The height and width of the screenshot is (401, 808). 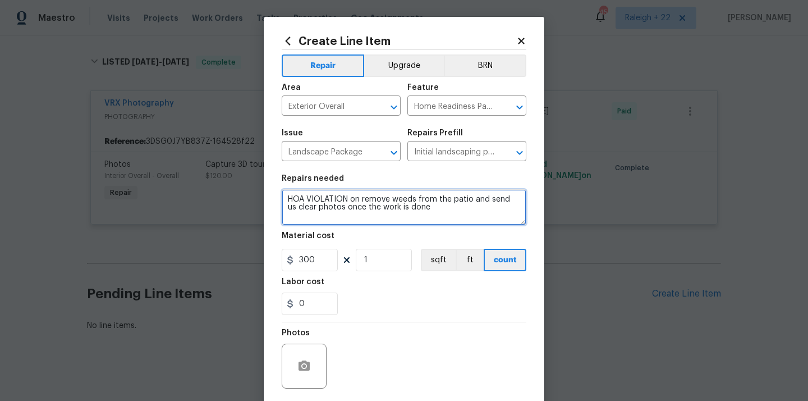 What do you see at coordinates (435, 133) in the screenshot?
I see `h5: Repairs Prefill` at bounding box center [435, 133].